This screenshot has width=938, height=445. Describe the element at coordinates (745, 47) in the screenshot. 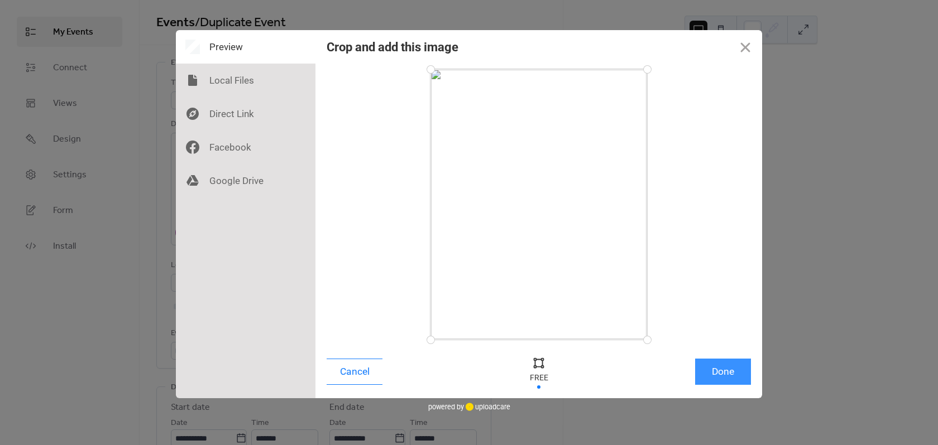

I see `button: Close` at that location.